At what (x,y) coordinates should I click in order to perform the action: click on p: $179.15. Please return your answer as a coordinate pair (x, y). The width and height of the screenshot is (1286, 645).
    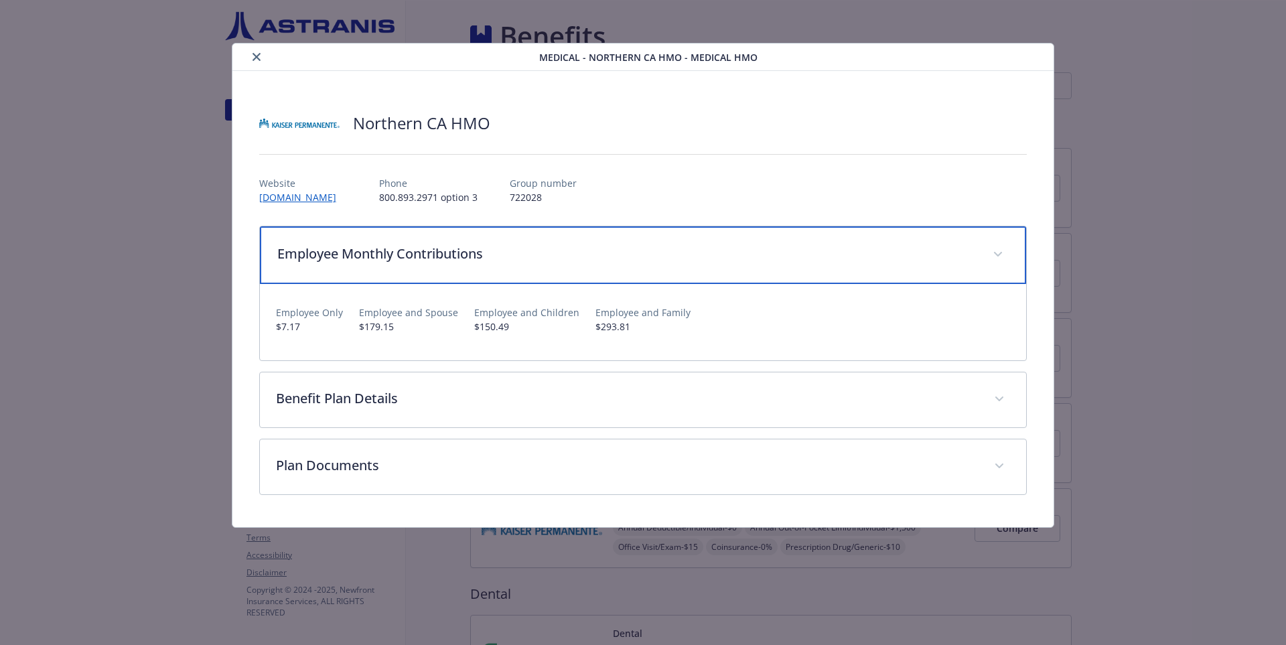
    Looking at the image, I should click on (409, 326).